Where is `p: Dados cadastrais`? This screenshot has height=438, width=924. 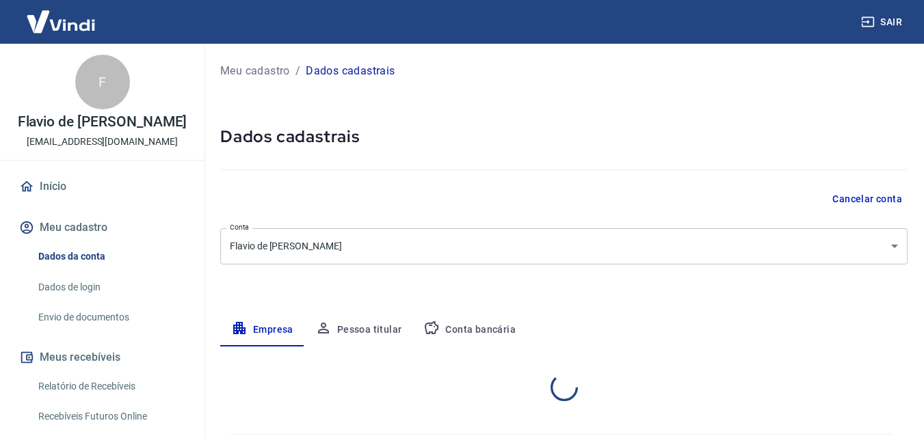 p: Dados cadastrais is located at coordinates (350, 71).